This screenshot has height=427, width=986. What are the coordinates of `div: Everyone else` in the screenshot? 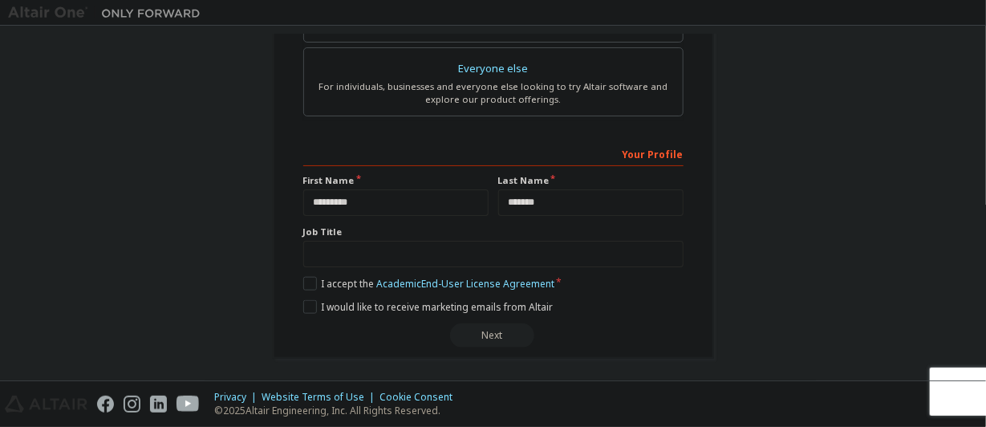 It's located at (494, 69).